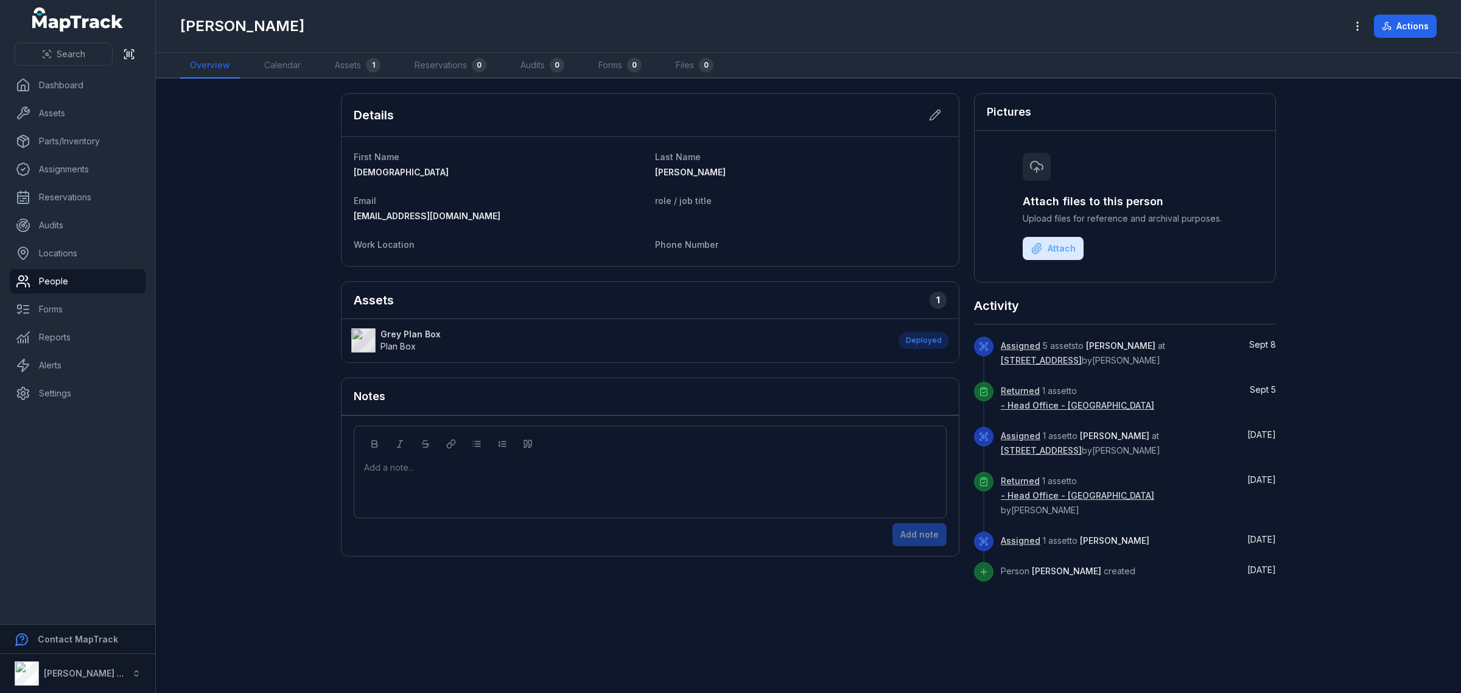  Describe the element at coordinates (210, 66) in the screenshot. I see `a: Overview` at that location.